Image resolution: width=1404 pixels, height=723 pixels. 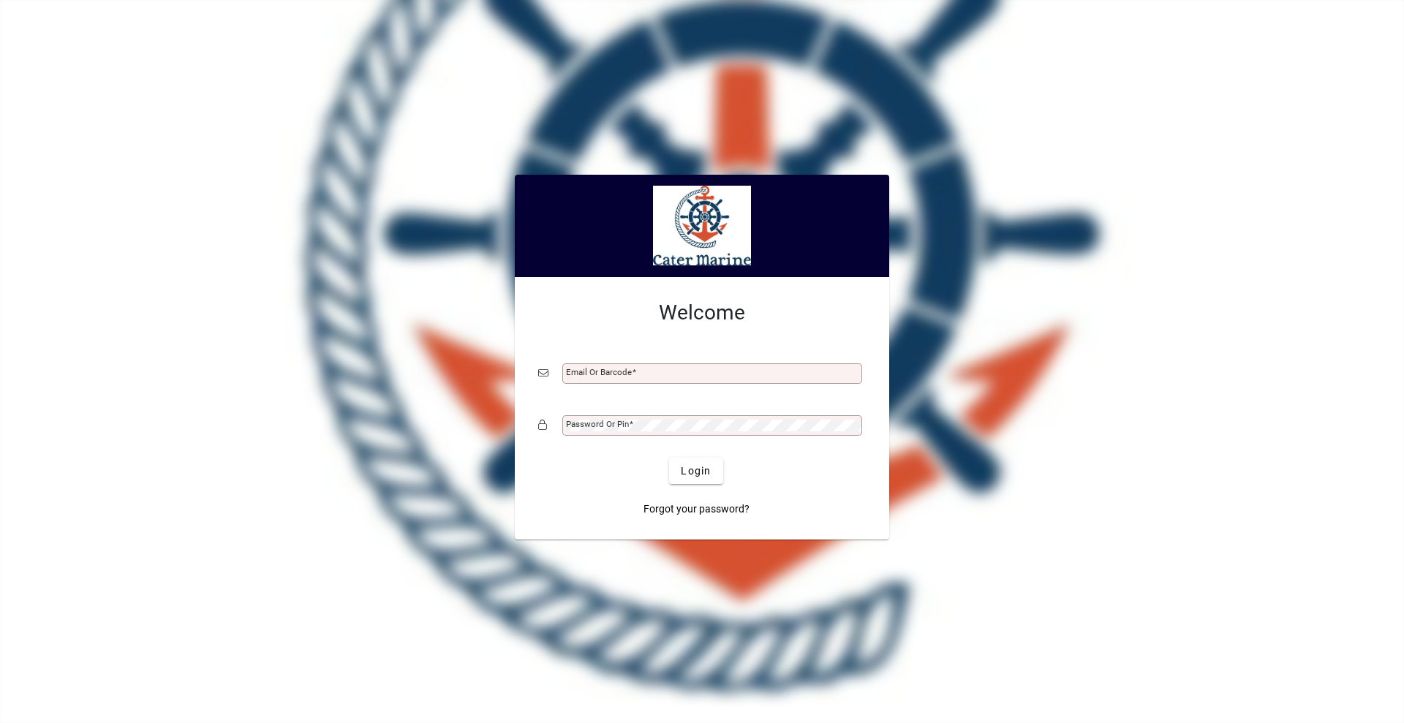 What do you see at coordinates (695, 471) in the screenshot?
I see `span: Login` at bounding box center [695, 471].